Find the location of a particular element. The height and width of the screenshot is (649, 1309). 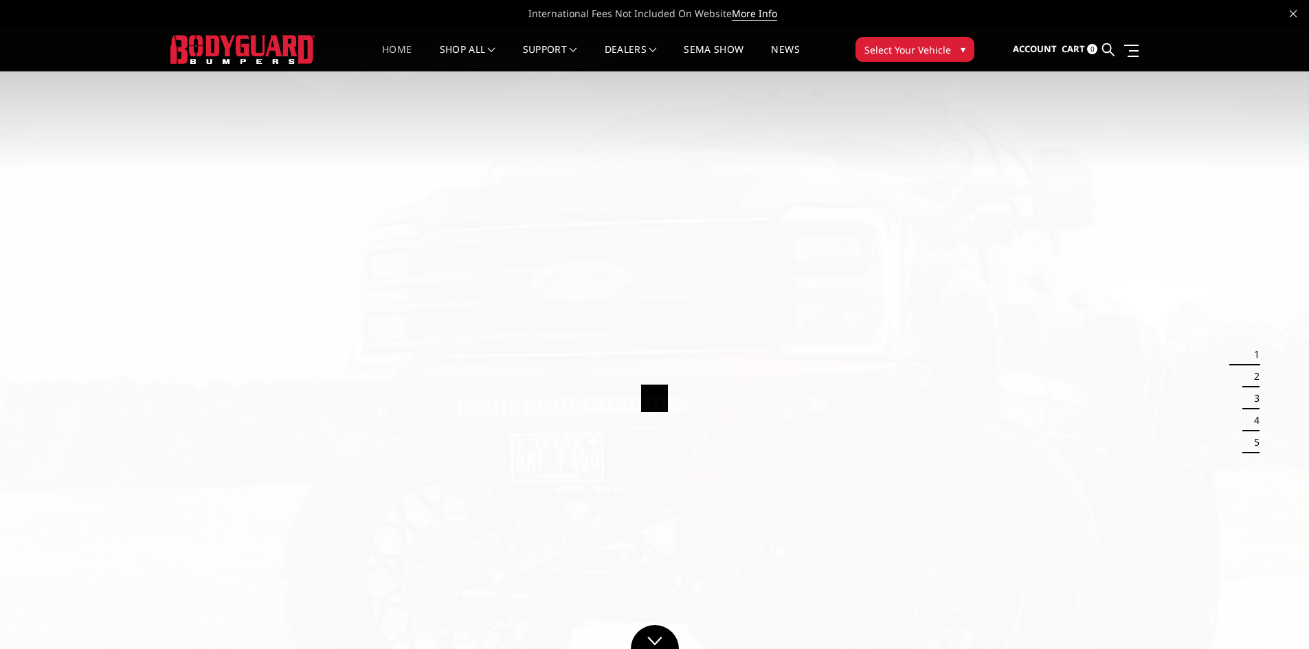

a: Support is located at coordinates (550, 58).